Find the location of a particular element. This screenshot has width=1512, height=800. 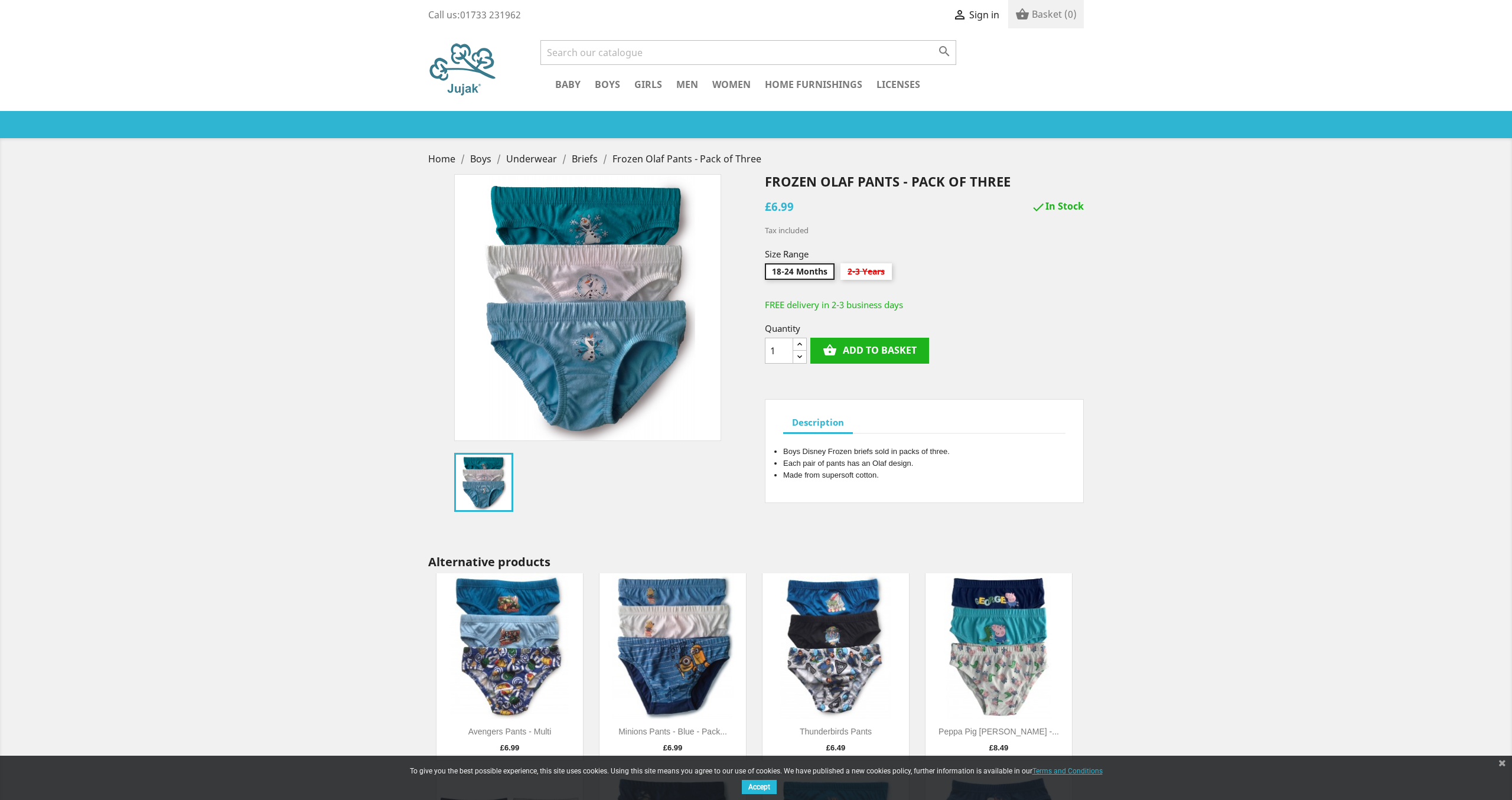

a: Baby is located at coordinates (568, 85).